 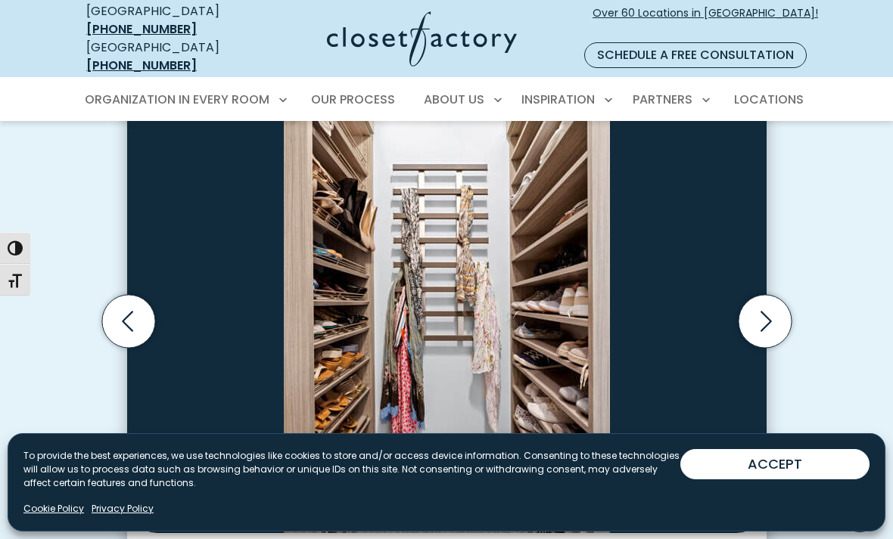 I want to click on img: Shoe shelving display with adjustable rows and a wall-mounted rack for scarves and belts., so click(x=446, y=300).